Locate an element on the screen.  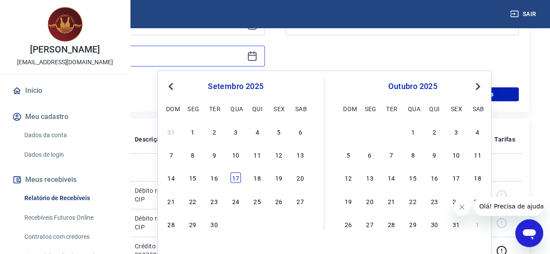
div: Choose domingo, 31 de agosto de 2025 is located at coordinates (171, 132).